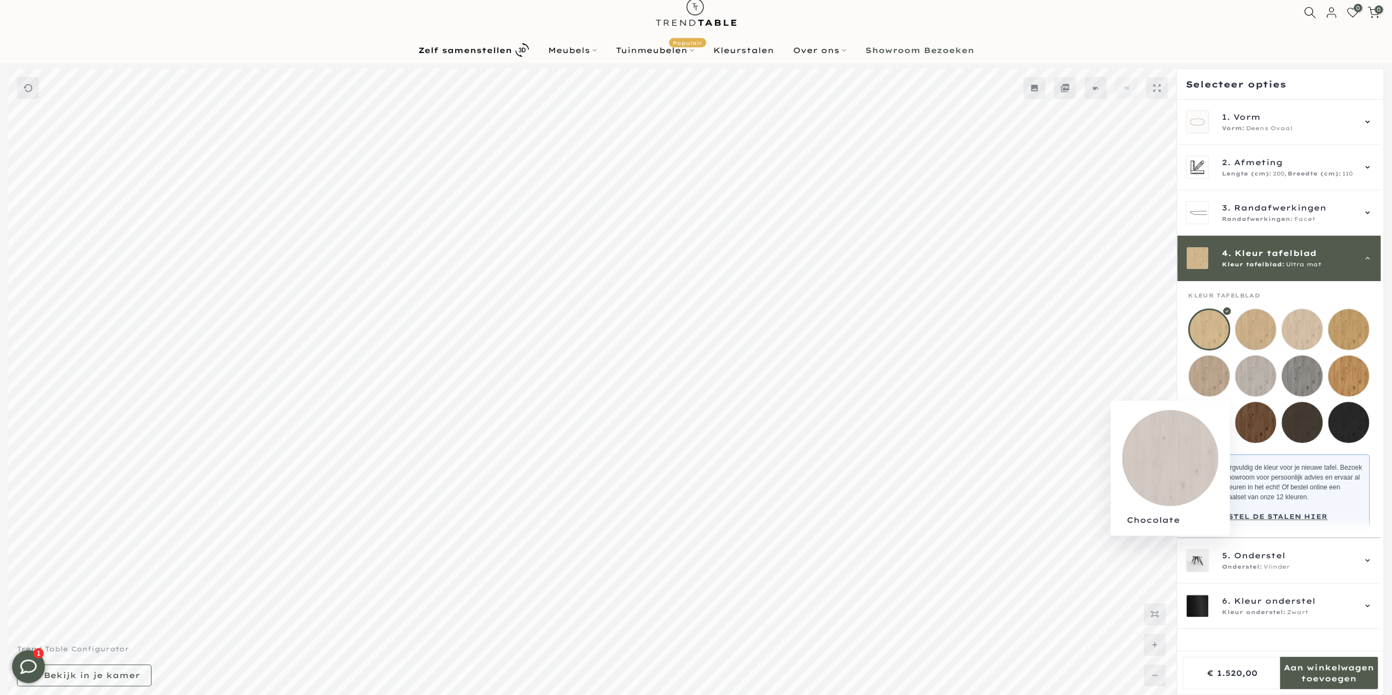 The width and height of the screenshot is (1392, 695). What do you see at coordinates (465, 50) in the screenshot?
I see `b: Zelf samenstellen` at bounding box center [465, 50].